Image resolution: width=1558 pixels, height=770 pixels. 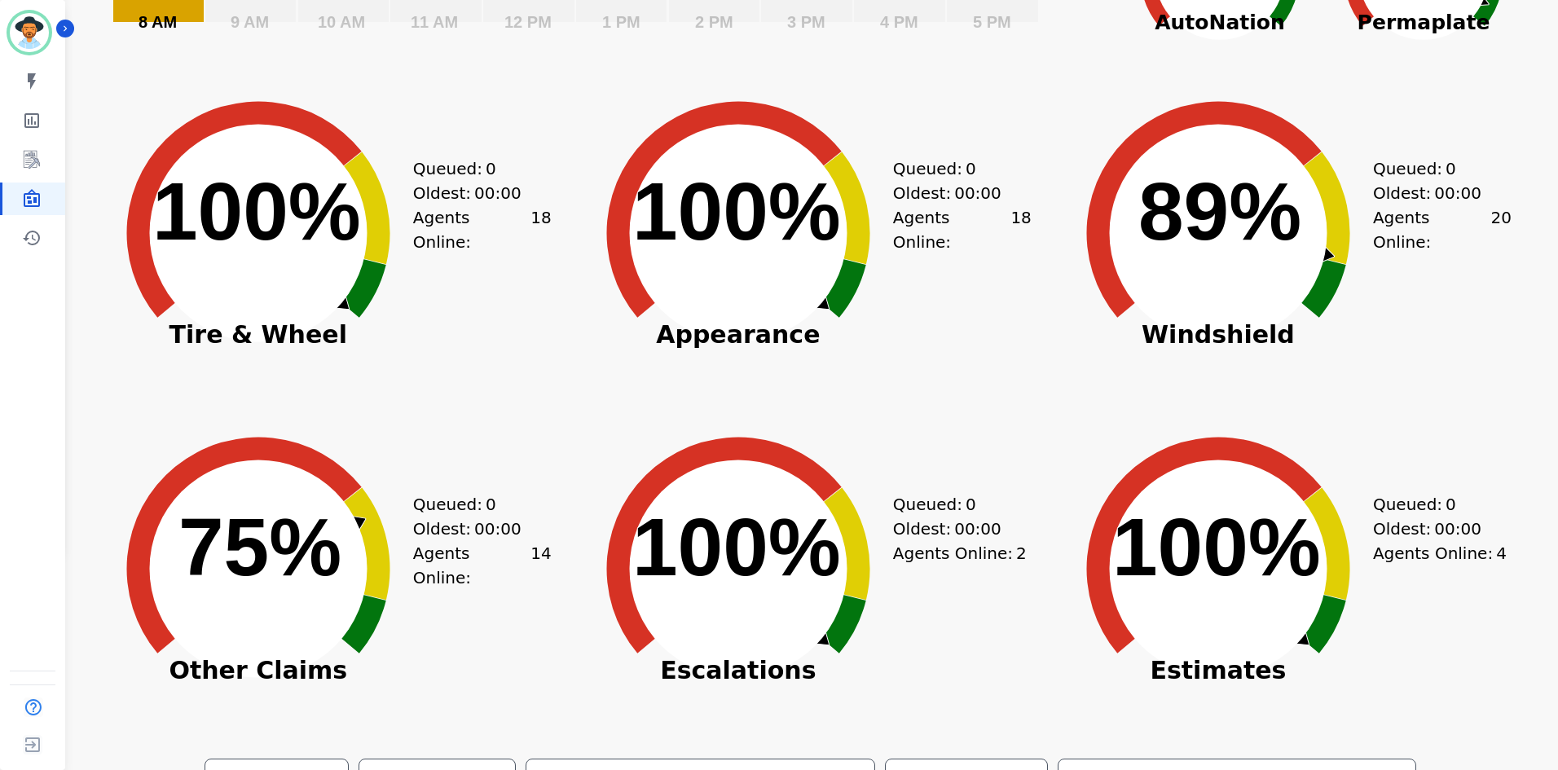 I want to click on span: 20, so click(x=1500, y=230).